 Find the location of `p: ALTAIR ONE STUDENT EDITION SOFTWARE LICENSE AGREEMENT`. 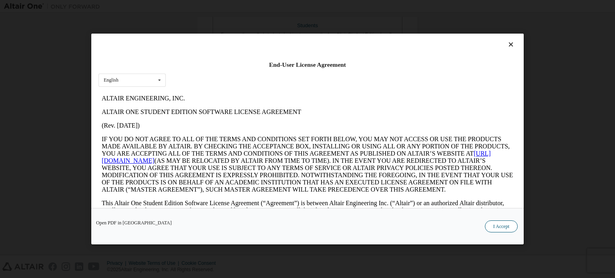

p: ALTAIR ONE STUDENT EDITION SOFTWARE LICENSE AGREEMENT is located at coordinates (209, 20).